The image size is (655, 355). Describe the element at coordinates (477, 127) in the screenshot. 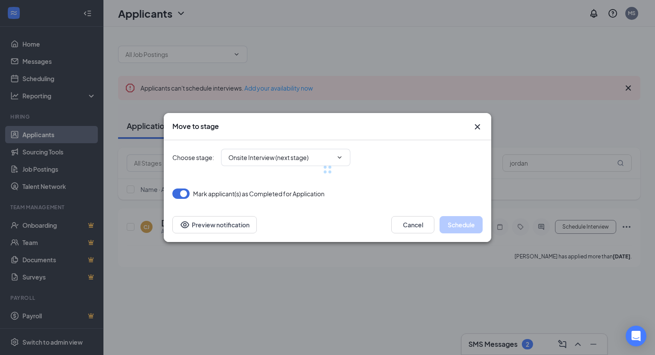

I see `button: Close` at that location.